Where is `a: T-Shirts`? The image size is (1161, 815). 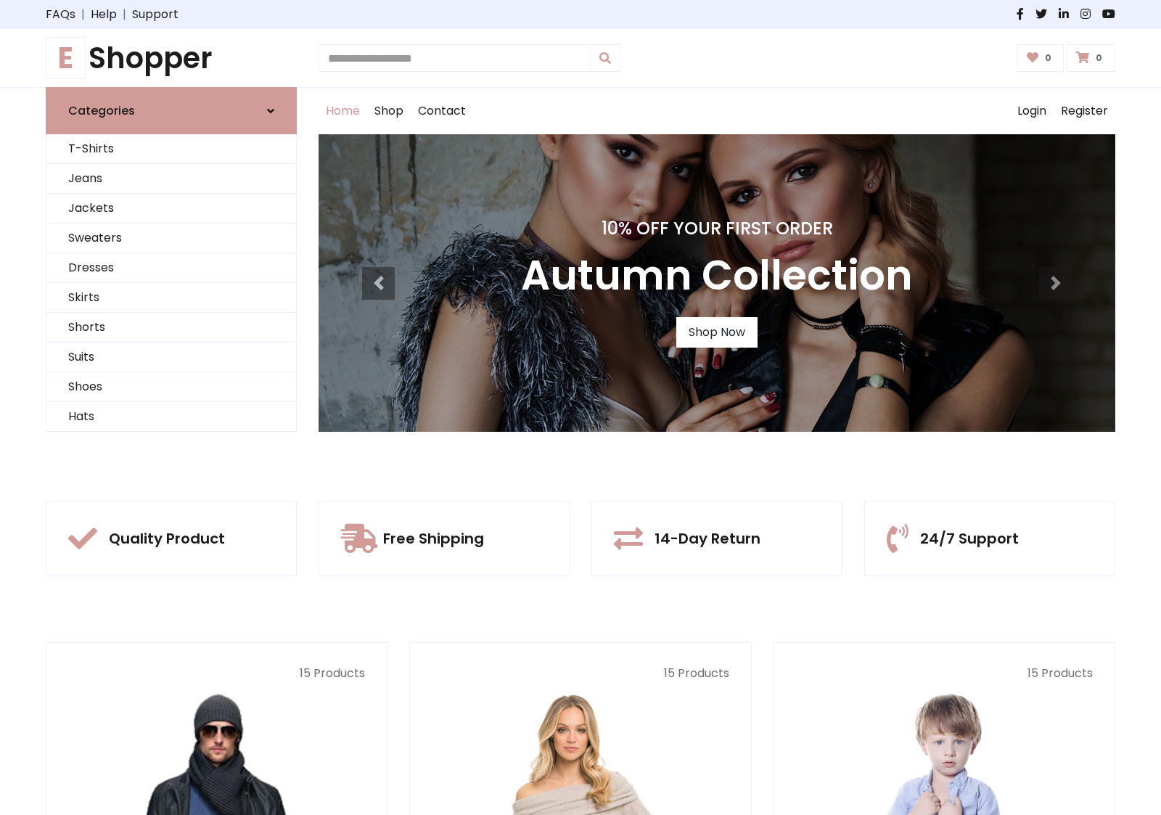 a: T-Shirts is located at coordinates (171, 149).